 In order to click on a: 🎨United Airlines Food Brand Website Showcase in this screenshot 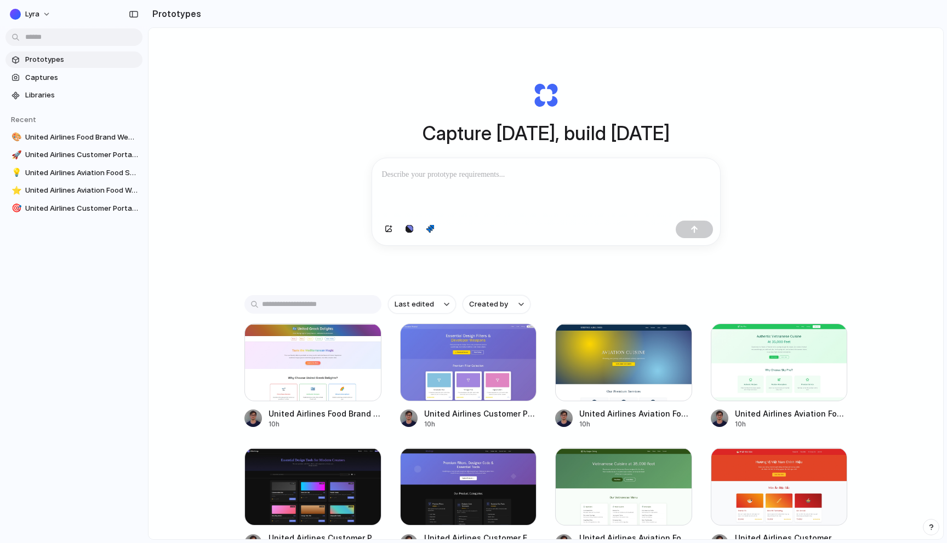, I will do `click(74, 137)`.